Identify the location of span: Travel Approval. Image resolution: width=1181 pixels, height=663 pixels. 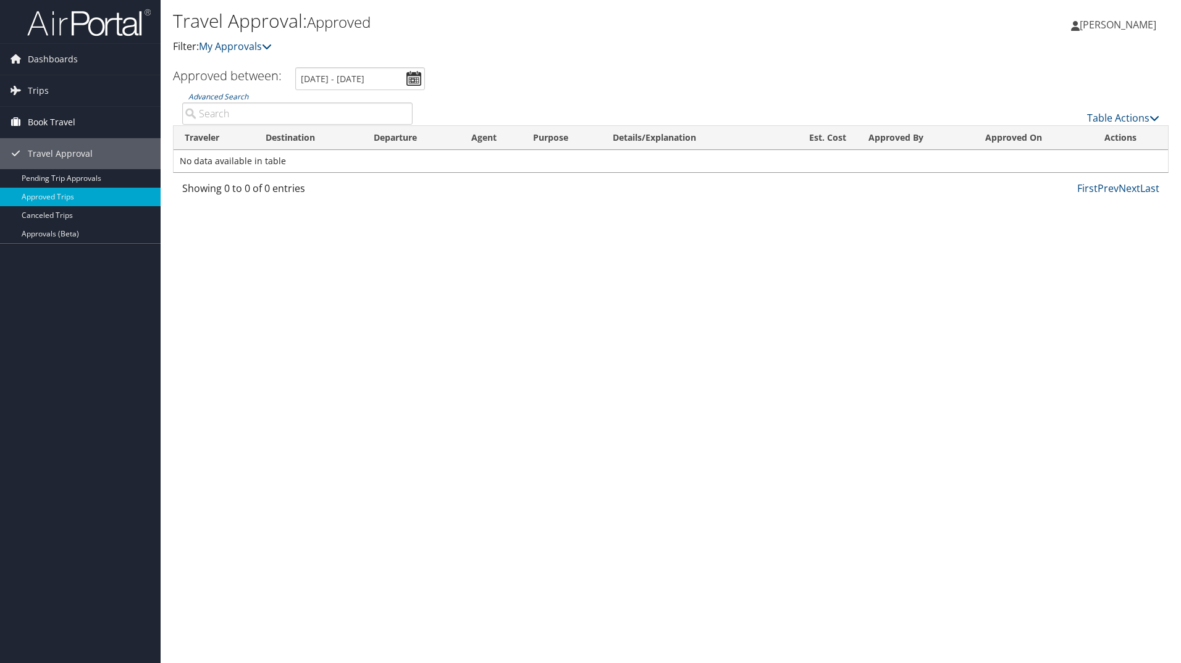
(60, 154).